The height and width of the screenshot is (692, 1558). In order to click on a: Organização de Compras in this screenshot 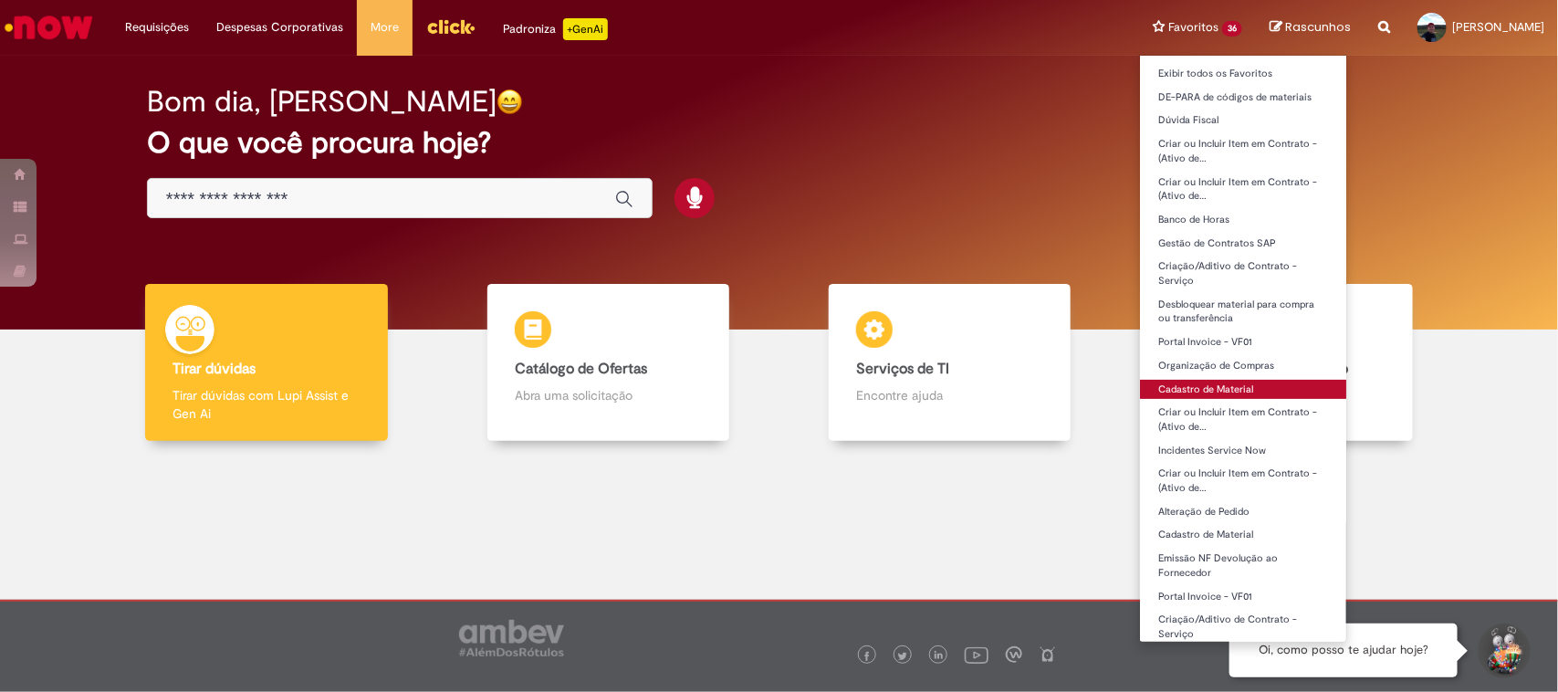, I will do `click(1243, 366)`.